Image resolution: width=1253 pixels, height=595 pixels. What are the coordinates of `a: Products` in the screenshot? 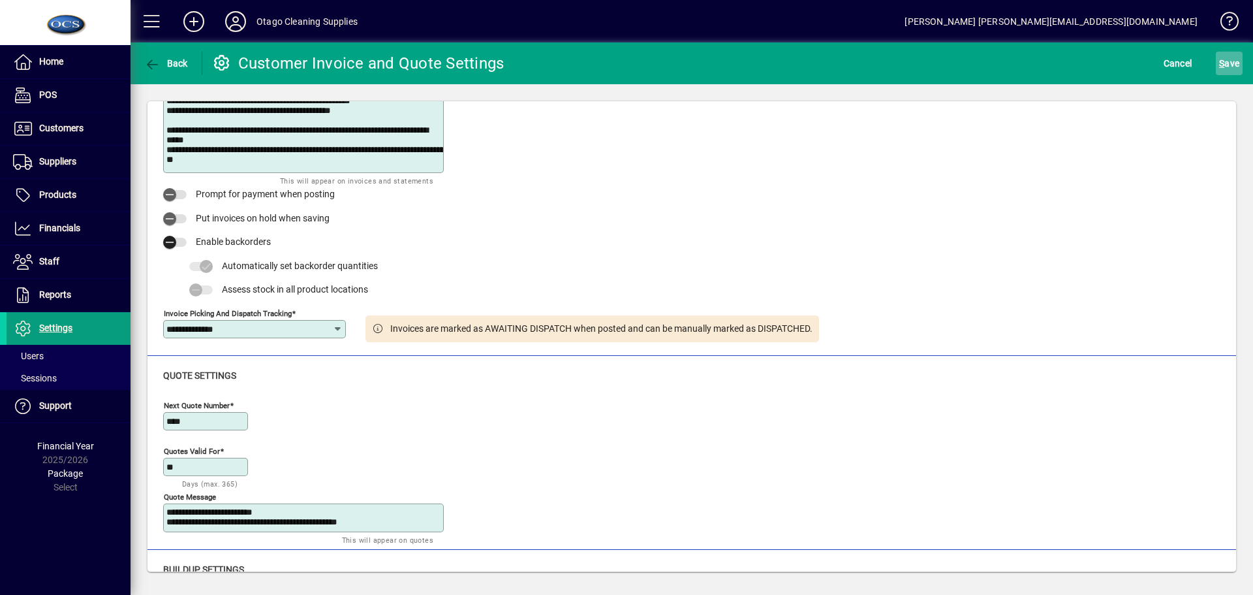 It's located at (69, 195).